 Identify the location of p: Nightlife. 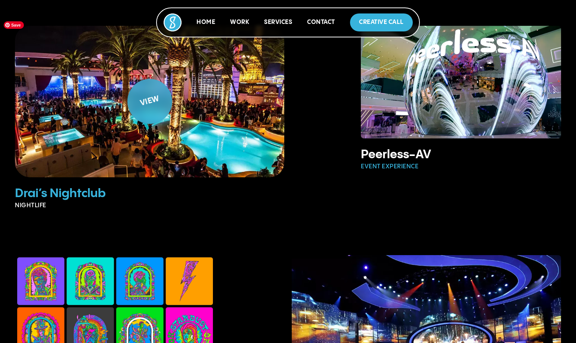
(150, 205).